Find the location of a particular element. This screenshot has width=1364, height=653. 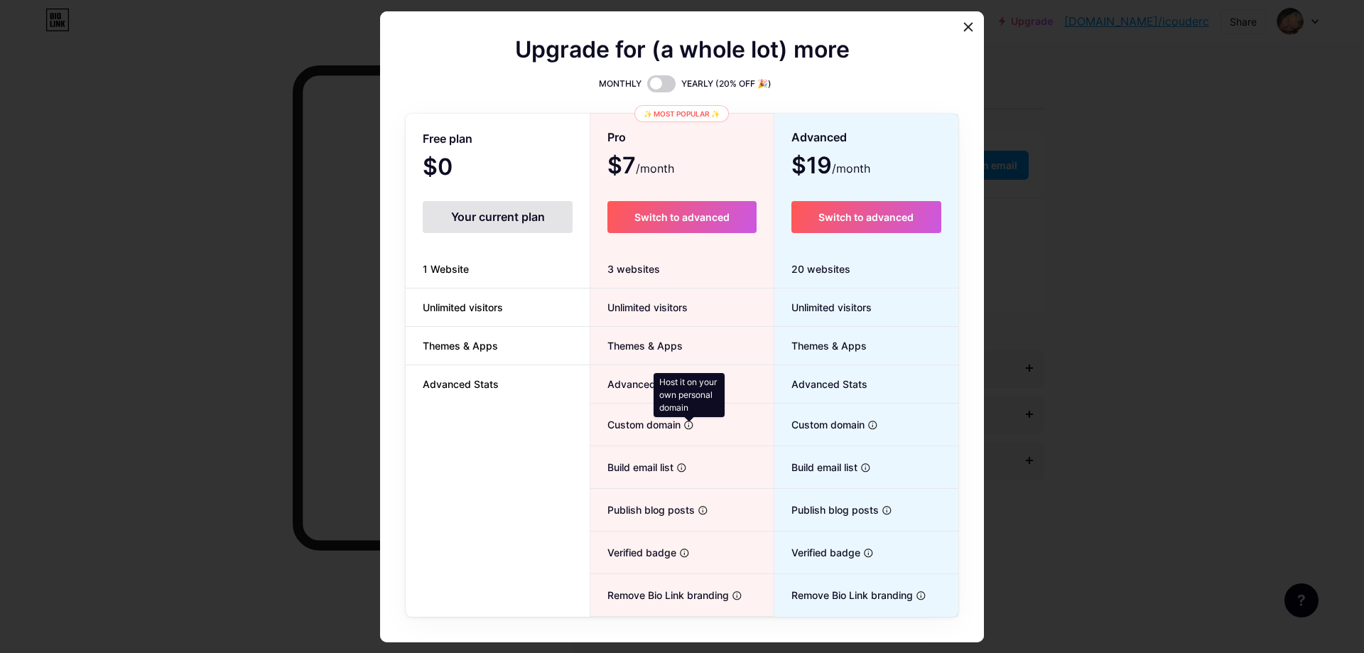

span: $7 is located at coordinates (641, 167).